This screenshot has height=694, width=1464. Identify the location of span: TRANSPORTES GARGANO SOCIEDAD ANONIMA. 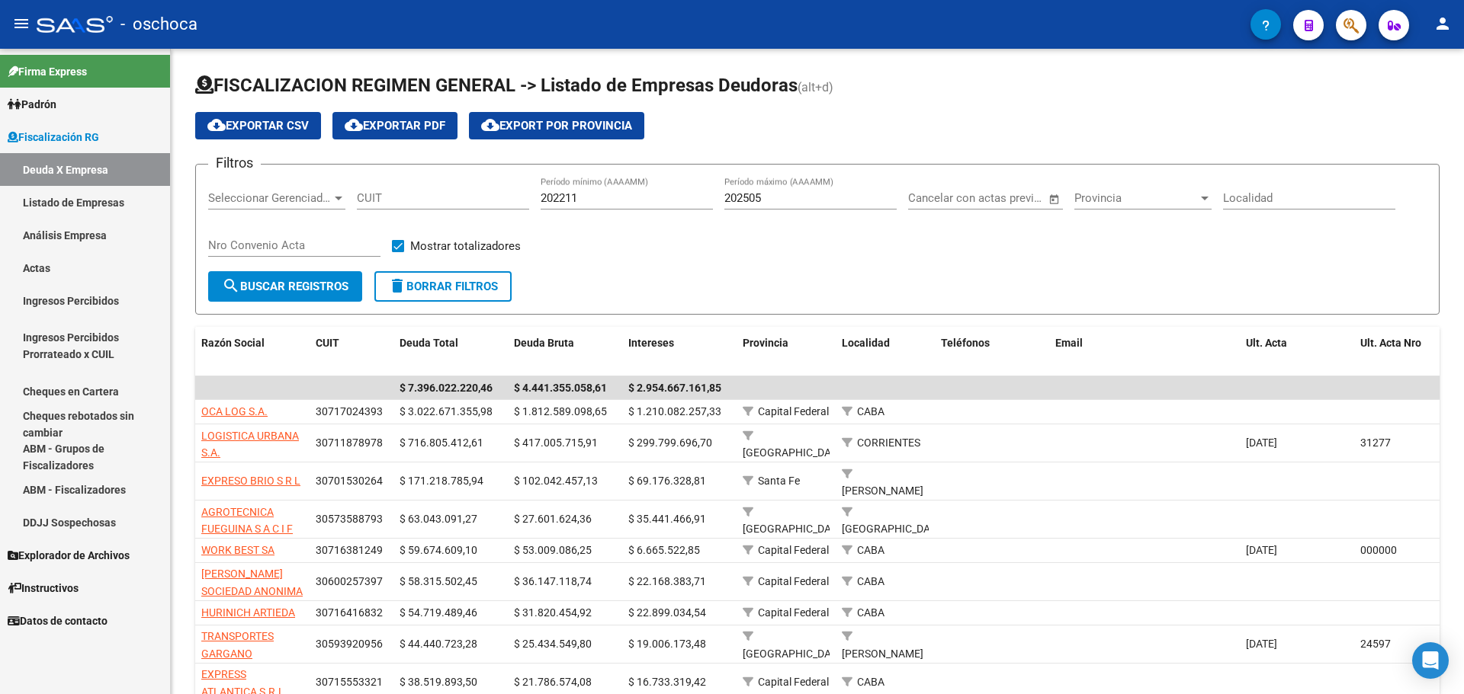
(252, 654).